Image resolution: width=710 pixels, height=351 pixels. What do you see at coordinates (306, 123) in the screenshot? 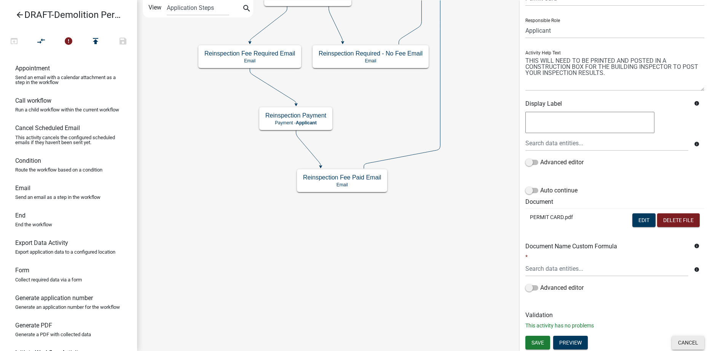
I see `span: Applicant` at bounding box center [306, 123].